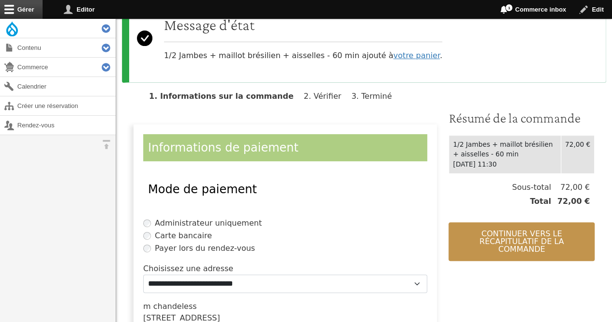  What do you see at coordinates (531, 187) in the screenshot?
I see `span: Sous-total` at bounding box center [531, 187].